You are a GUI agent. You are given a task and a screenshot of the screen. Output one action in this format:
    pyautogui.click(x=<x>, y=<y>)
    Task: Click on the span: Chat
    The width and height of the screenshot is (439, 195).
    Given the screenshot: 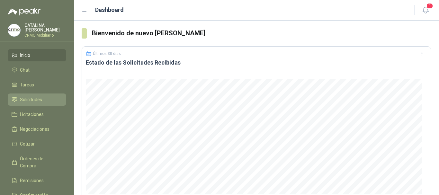 What is the action you would take?
    pyautogui.click(x=25, y=70)
    